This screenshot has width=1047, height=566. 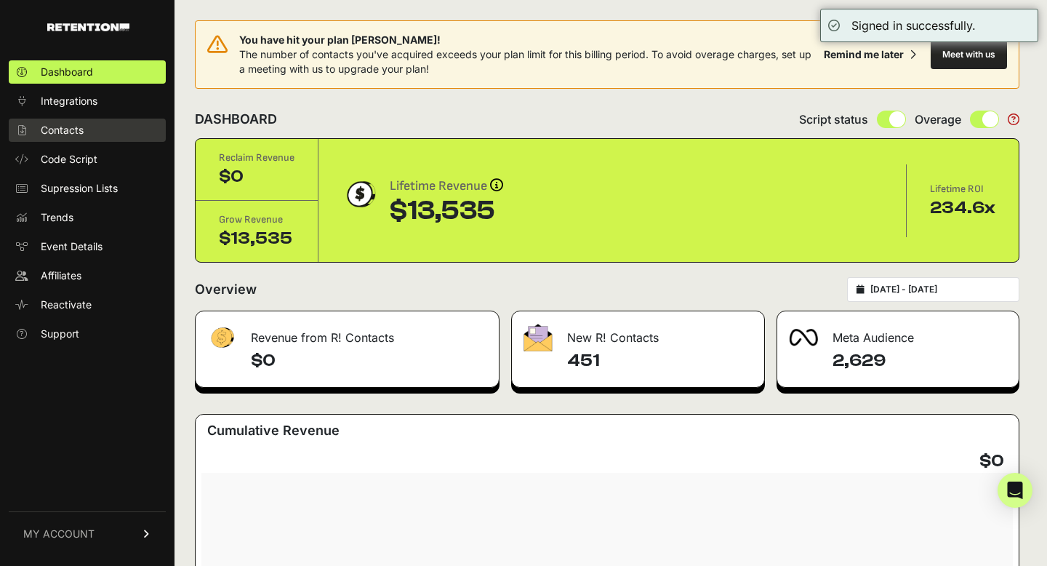 What do you see at coordinates (963, 189) in the screenshot?
I see `div: Lifetime ROI` at bounding box center [963, 189].